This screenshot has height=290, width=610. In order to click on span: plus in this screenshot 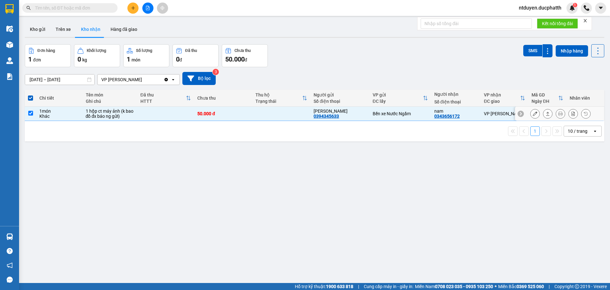, I will do `click(133, 8)`.